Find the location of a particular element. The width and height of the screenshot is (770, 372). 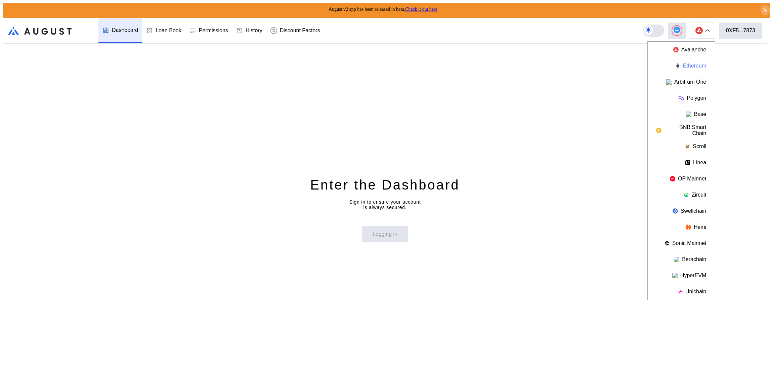

span: August v2 app has been released in beta. is located at coordinates (383, 9).